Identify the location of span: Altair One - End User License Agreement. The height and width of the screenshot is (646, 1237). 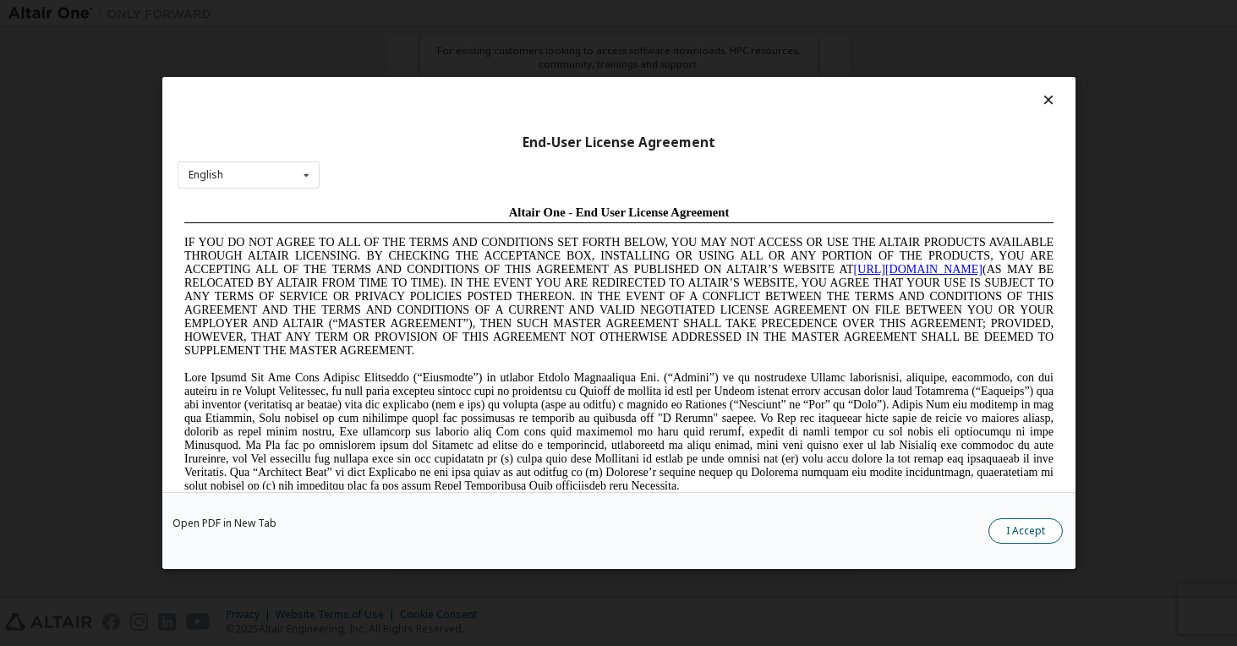
(441, 14).